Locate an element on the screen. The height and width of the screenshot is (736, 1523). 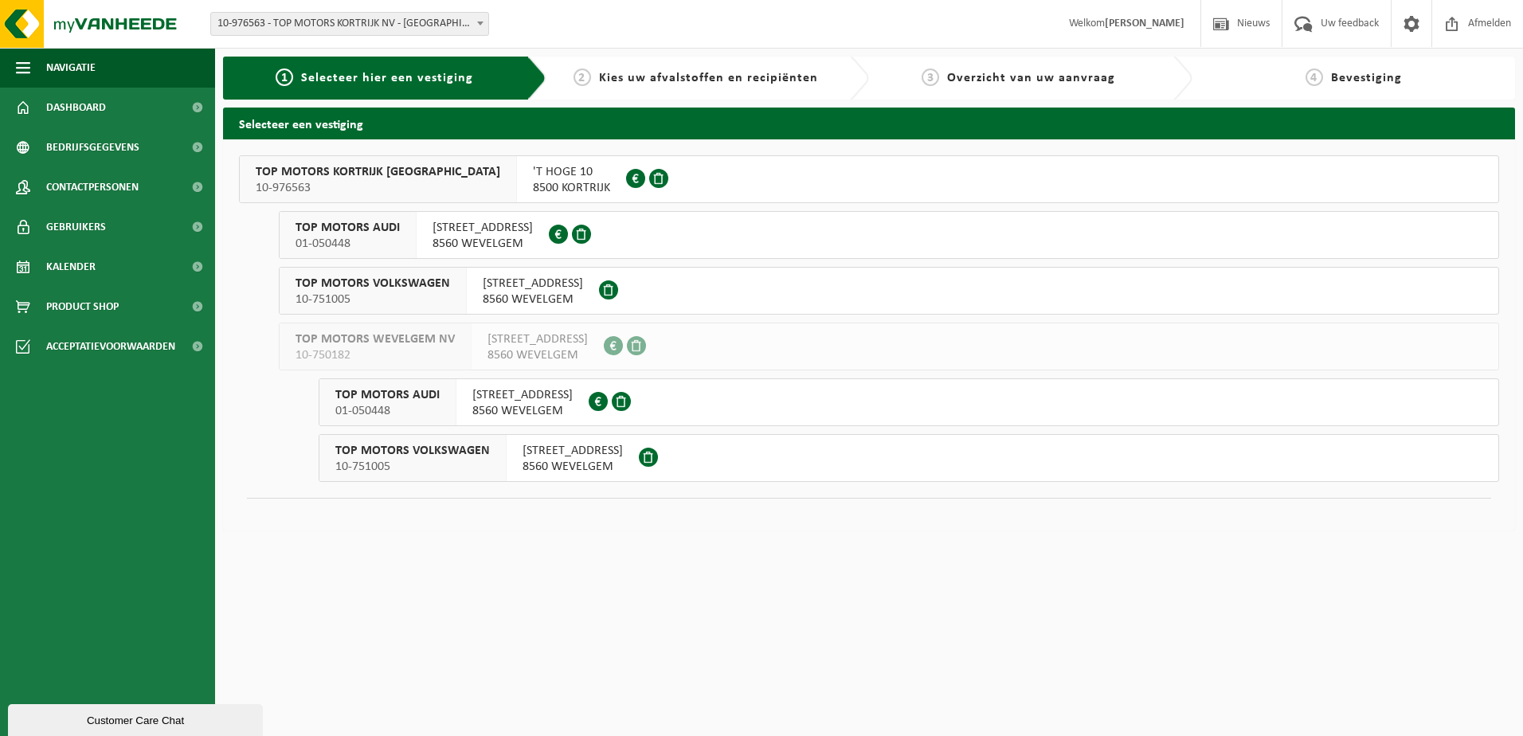
span: 10-750182 is located at coordinates (375, 355).